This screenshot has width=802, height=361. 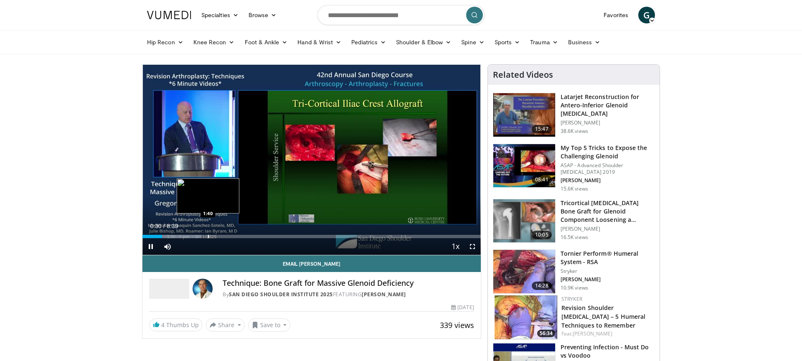 What do you see at coordinates (507, 42) in the screenshot?
I see `a: Sports` at bounding box center [507, 42].